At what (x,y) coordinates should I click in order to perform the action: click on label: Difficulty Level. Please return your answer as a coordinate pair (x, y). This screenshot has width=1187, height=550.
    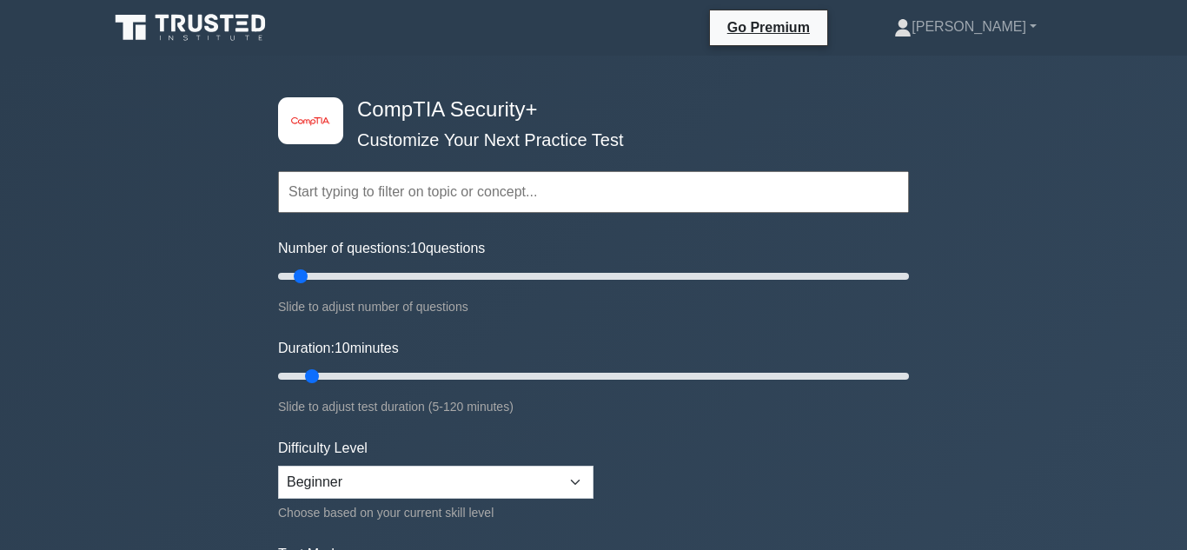
    Looking at the image, I should click on (322, 448).